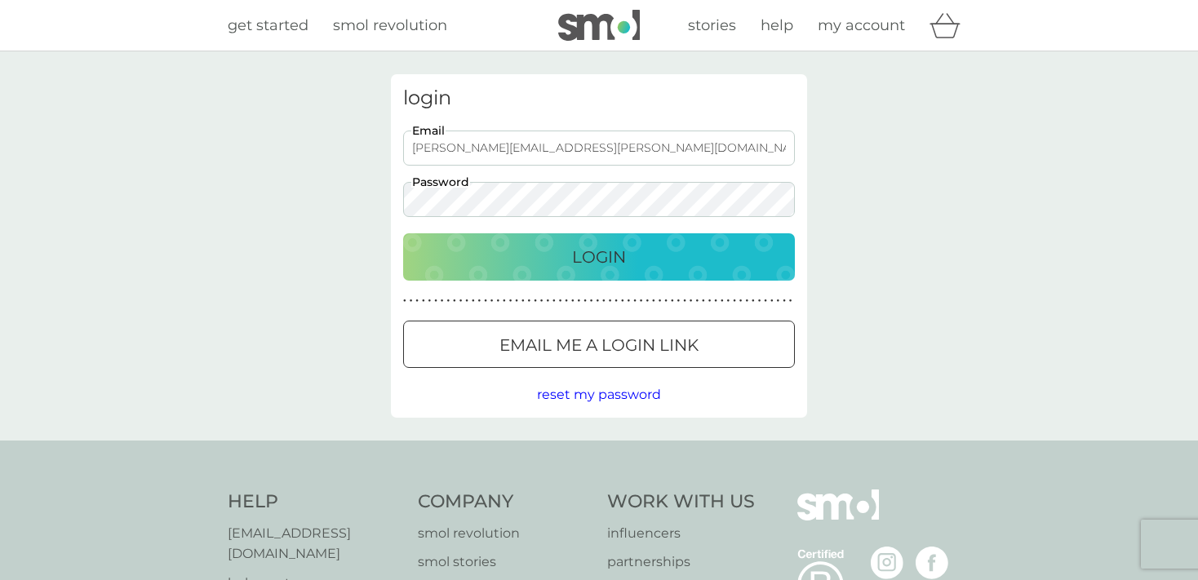  I want to click on button: Email me a login link, so click(599, 344).